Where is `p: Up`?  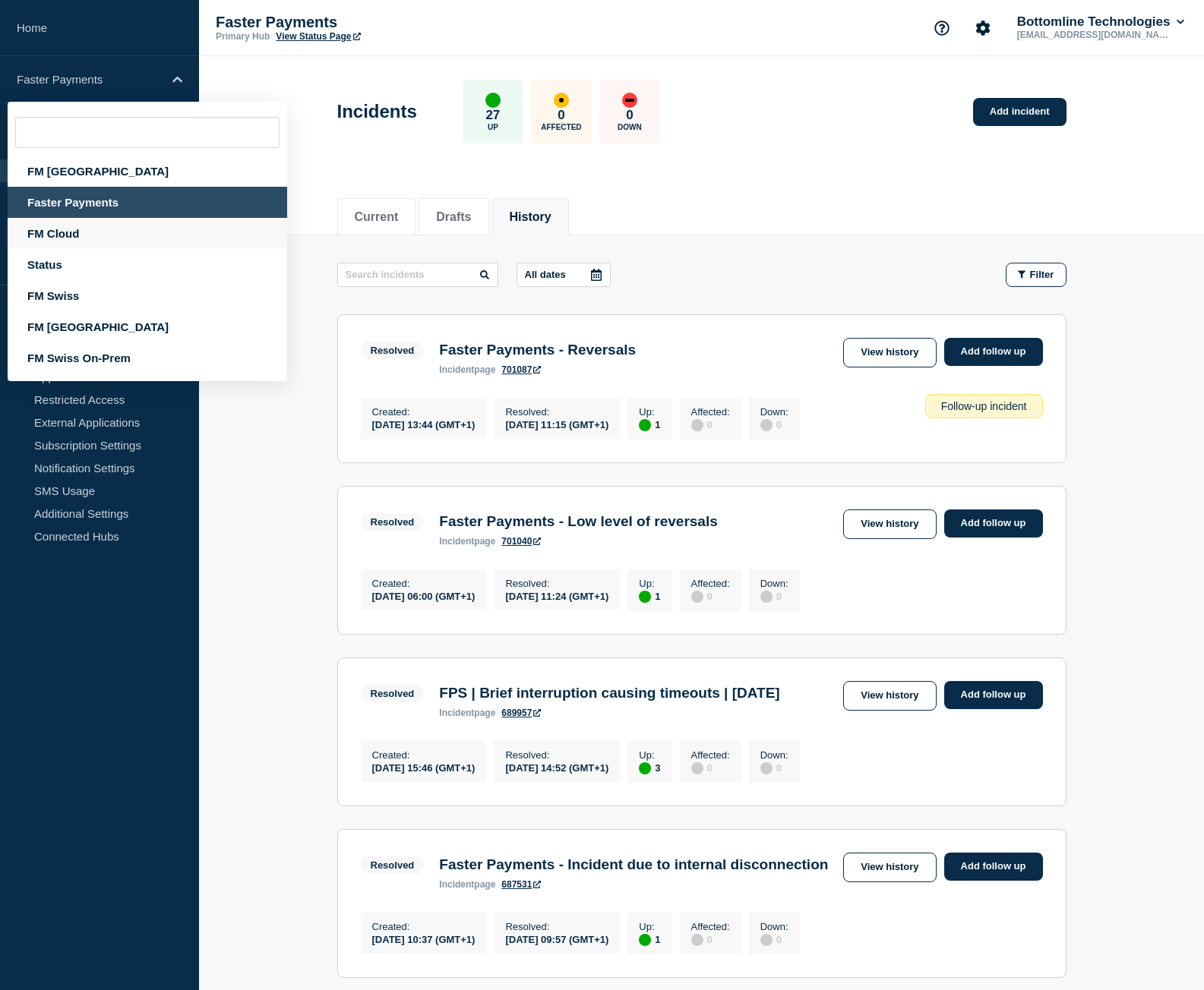 p: Up is located at coordinates (493, 127).